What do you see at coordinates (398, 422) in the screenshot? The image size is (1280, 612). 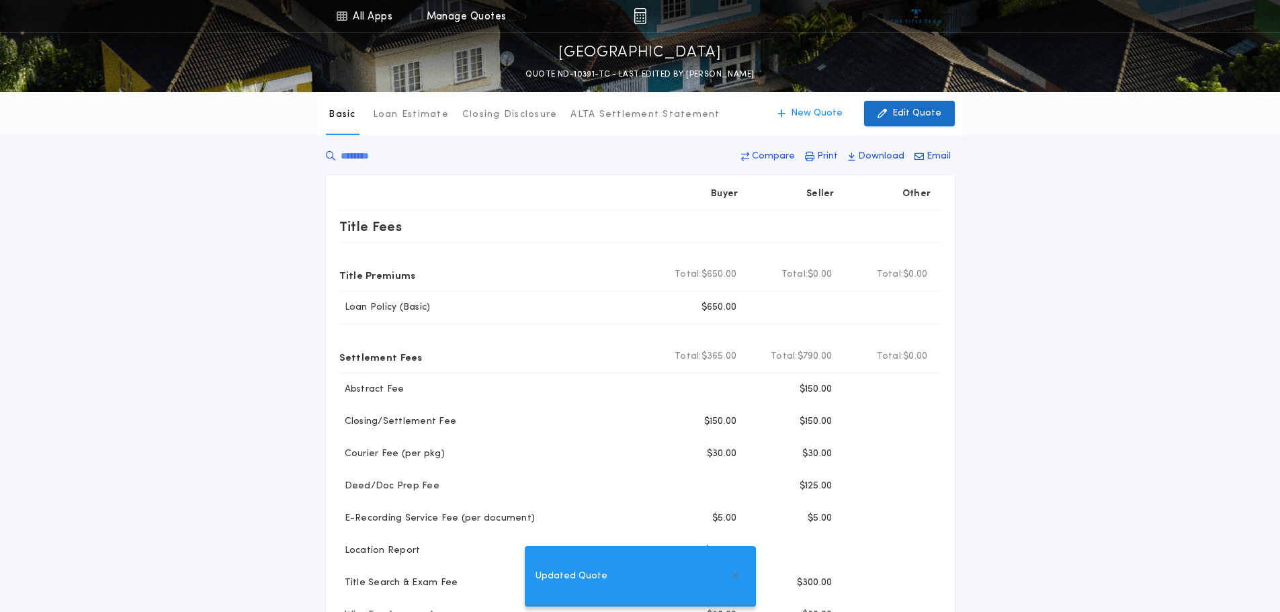 I see `p: Closing/Settlement Fee` at bounding box center [398, 422].